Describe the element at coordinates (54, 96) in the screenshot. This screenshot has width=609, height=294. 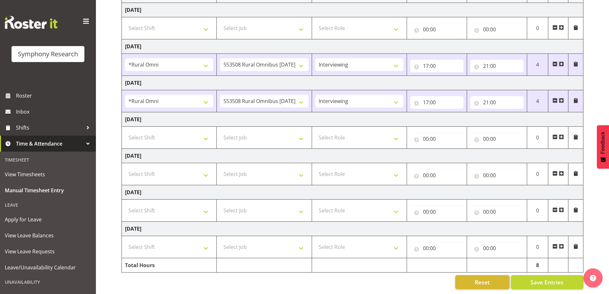
I see `span: Roster` at that location.